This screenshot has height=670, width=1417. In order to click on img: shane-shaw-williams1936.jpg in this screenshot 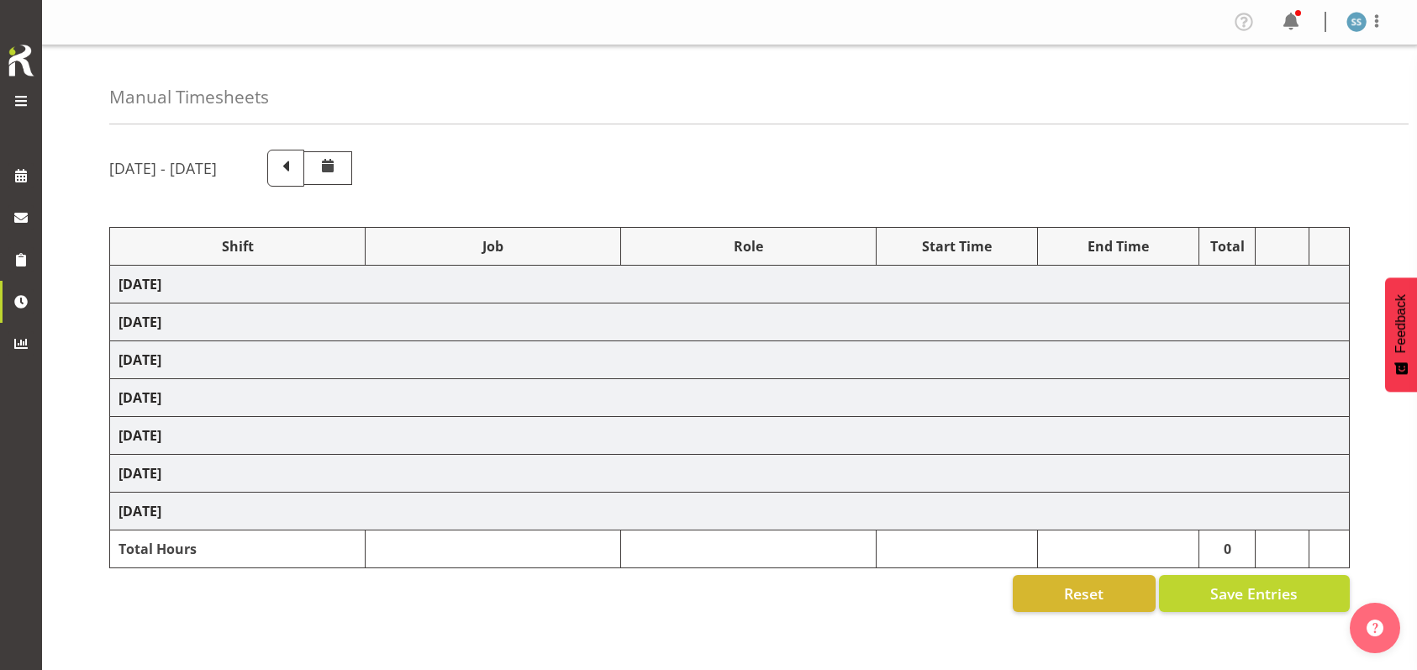, I will do `click(1356, 22)`.